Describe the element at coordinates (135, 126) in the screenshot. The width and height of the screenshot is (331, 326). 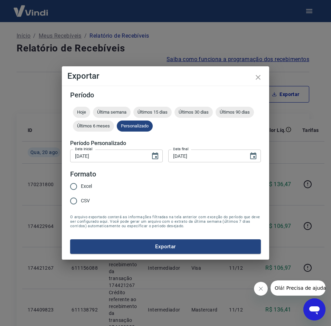
I see `div: Personalizado` at that location.